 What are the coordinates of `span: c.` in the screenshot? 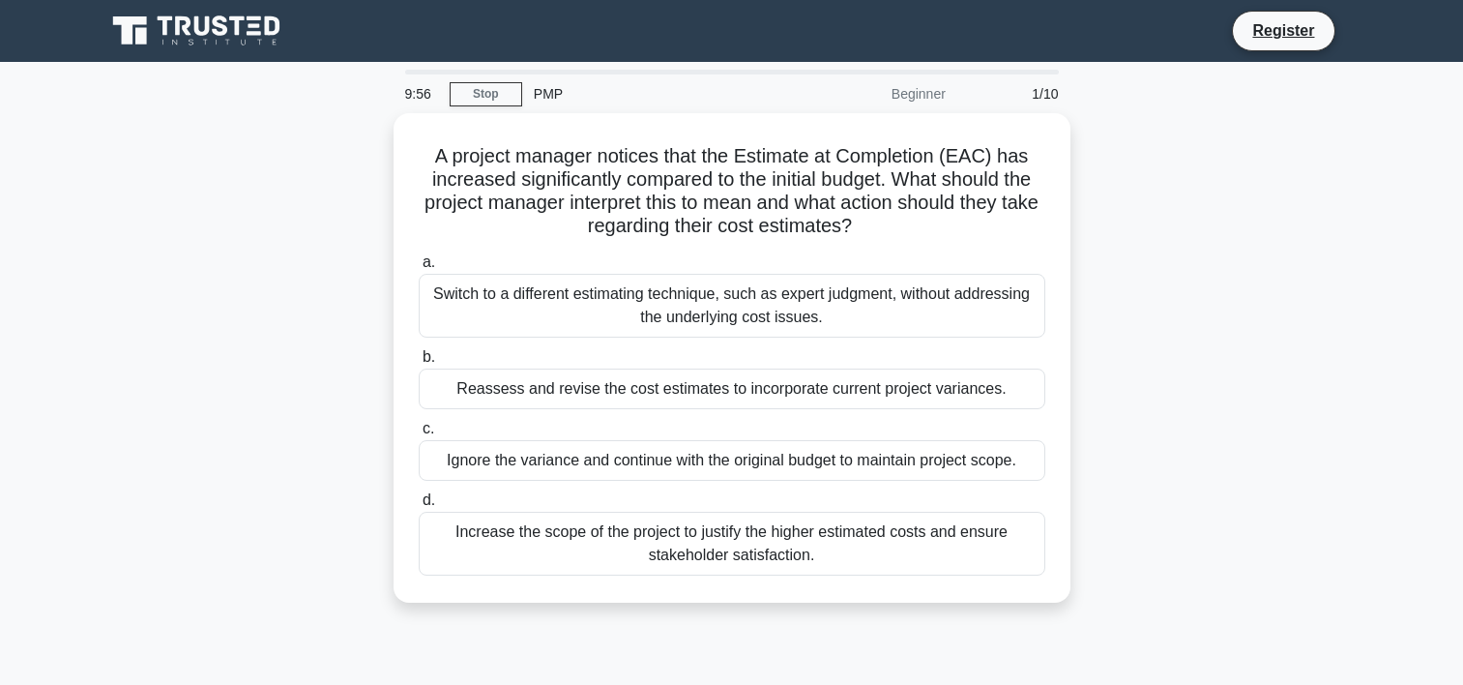 It's located at (428, 427).